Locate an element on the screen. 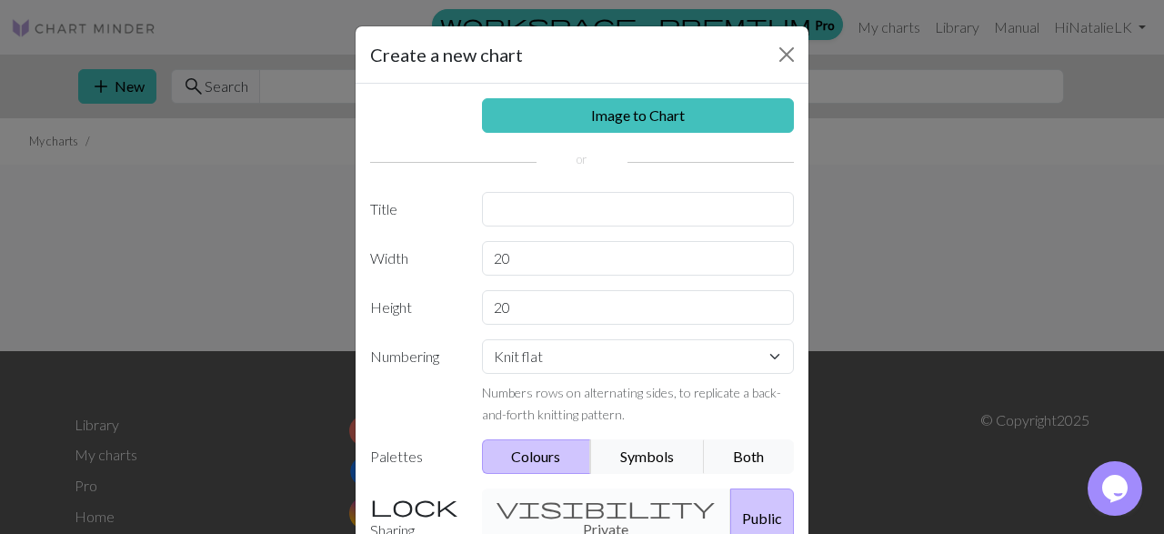 Image resolution: width=1164 pixels, height=534 pixels. button: Colours is located at coordinates (536, 456).